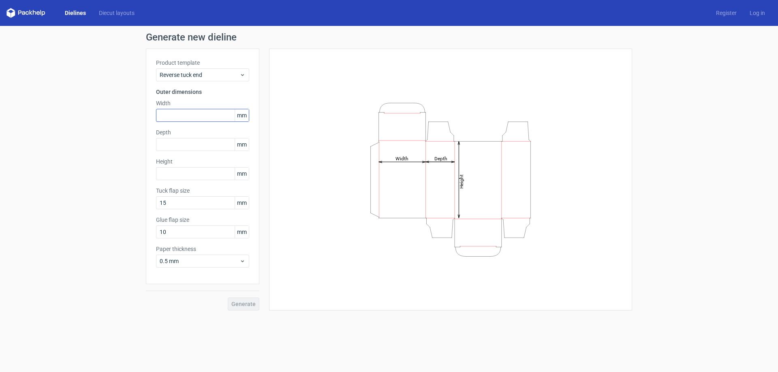 The image size is (778, 372). I want to click on label: Depth, so click(203, 133).